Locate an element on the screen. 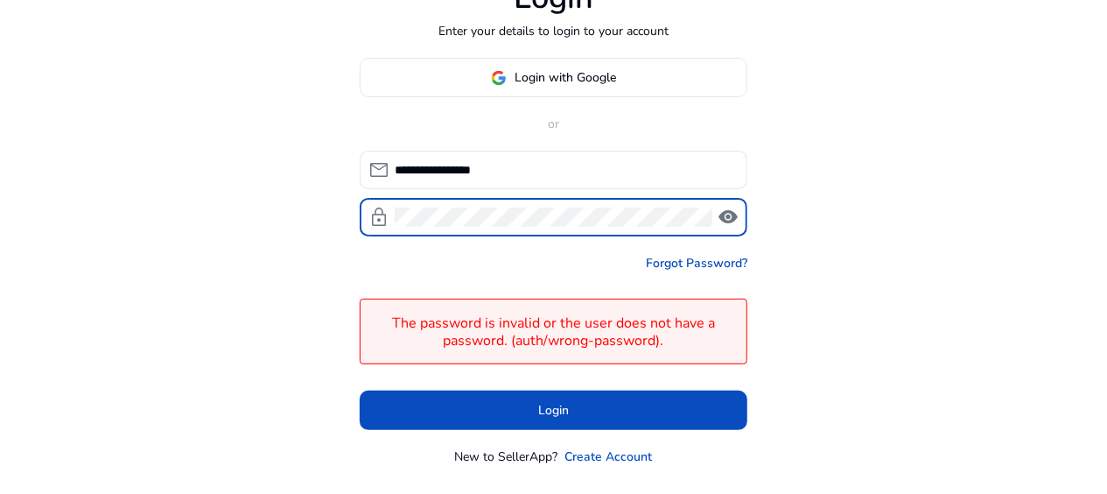  img: google-logo.svg is located at coordinates (499, 78).